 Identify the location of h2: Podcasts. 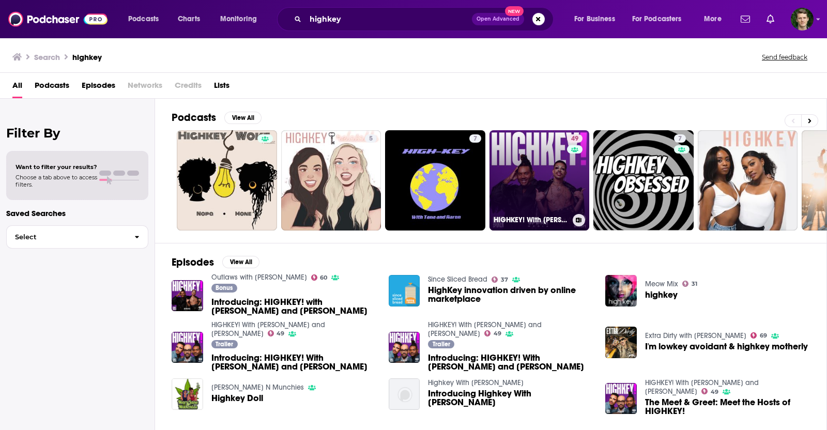
(194, 117).